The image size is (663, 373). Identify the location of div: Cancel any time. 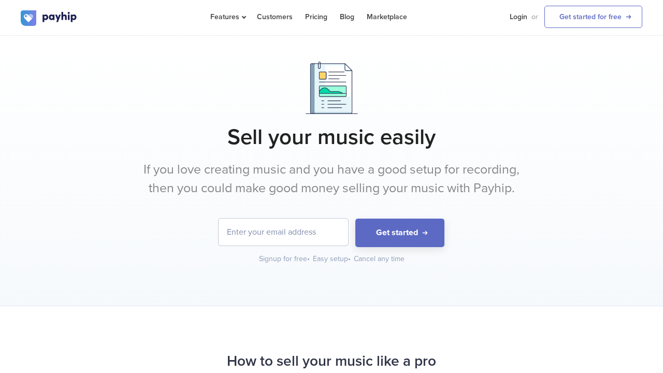
(379, 259).